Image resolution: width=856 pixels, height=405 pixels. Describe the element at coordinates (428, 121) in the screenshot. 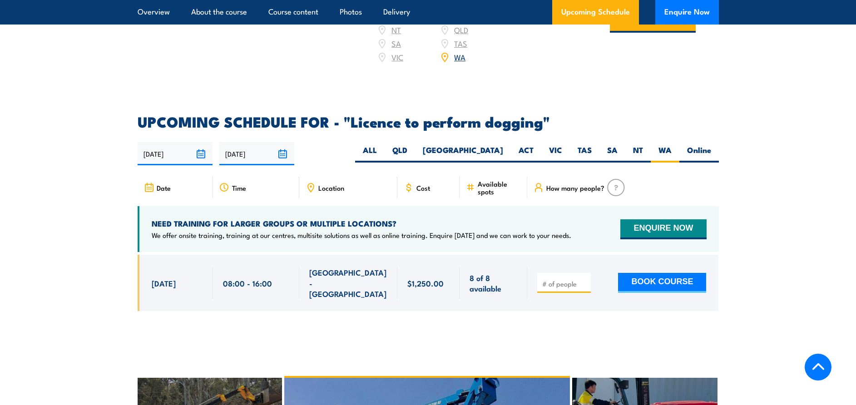

I see `h2: UPCOMING SCHEDULE FOR - "Licence to perform dogging"` at that location.